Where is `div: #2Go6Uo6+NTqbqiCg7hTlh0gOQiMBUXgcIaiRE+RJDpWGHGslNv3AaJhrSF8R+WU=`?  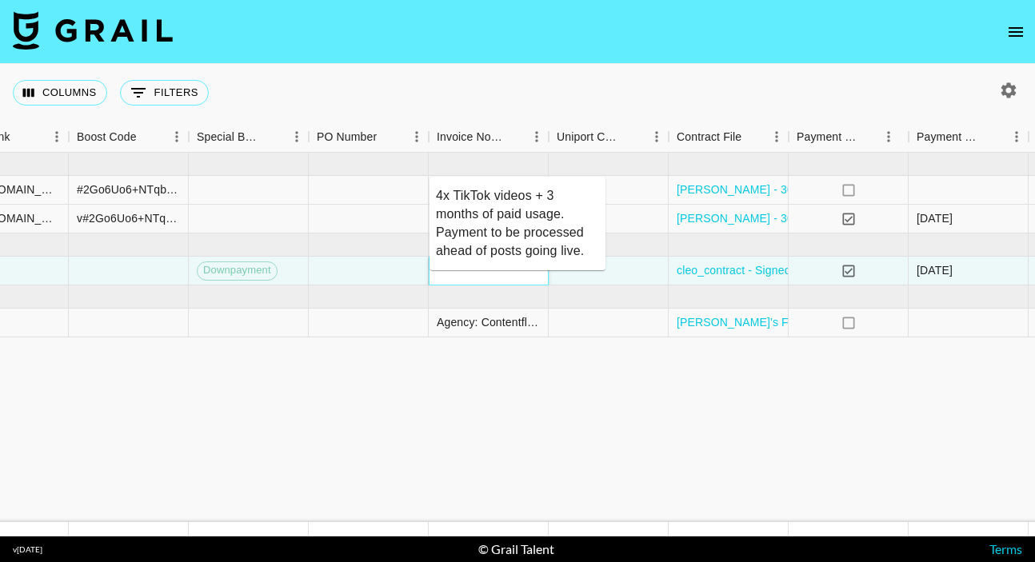 div: #2Go6Uo6+NTqbqiCg7hTlh0gOQiMBUXgcIaiRE+RJDpWGHGslNv3AaJhrSF8R+WU= is located at coordinates (128, 190).